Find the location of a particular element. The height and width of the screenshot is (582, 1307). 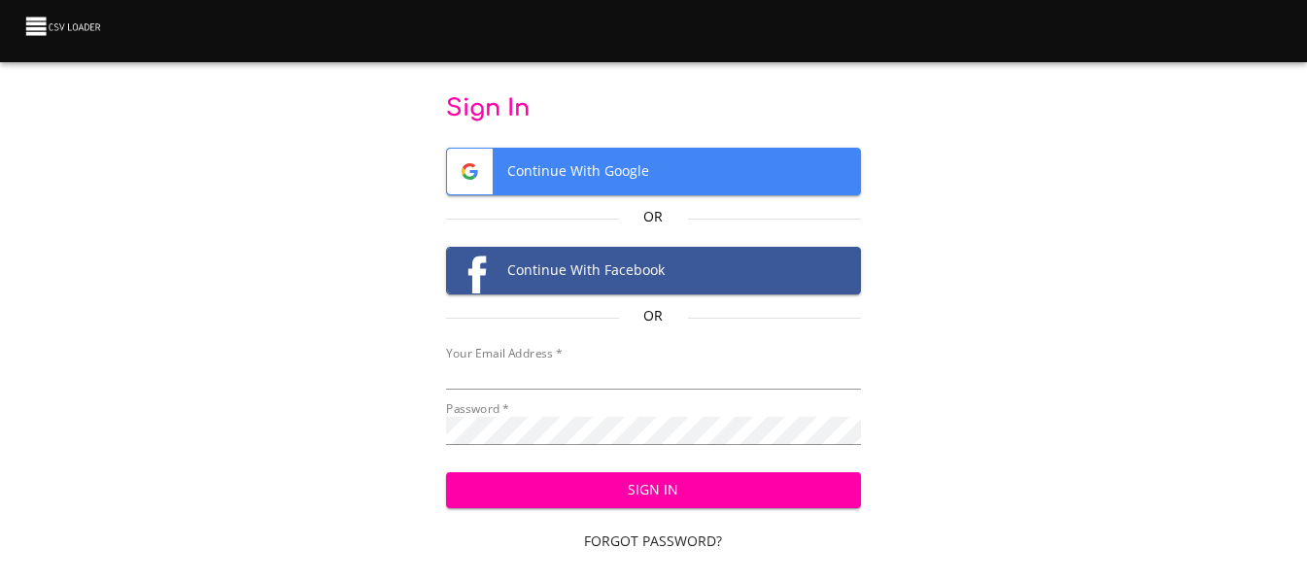

label: Your Email Address is located at coordinates (503, 354).